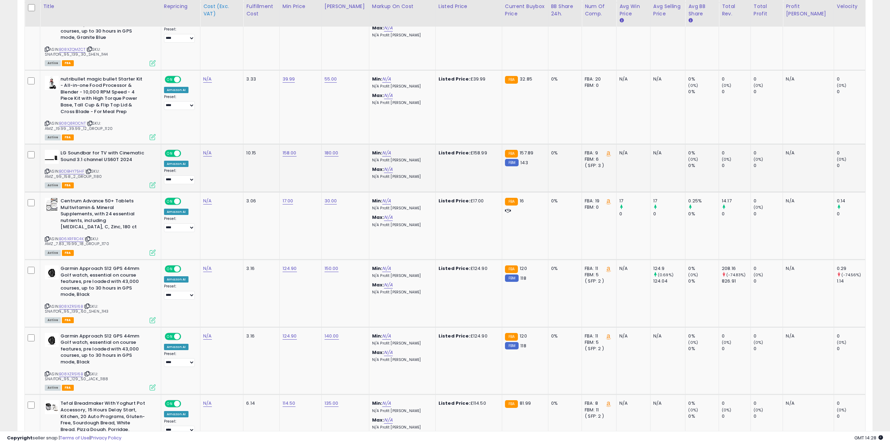 This screenshot has height=445, width=890. I want to click on small: Avg BB Share., so click(691, 21).